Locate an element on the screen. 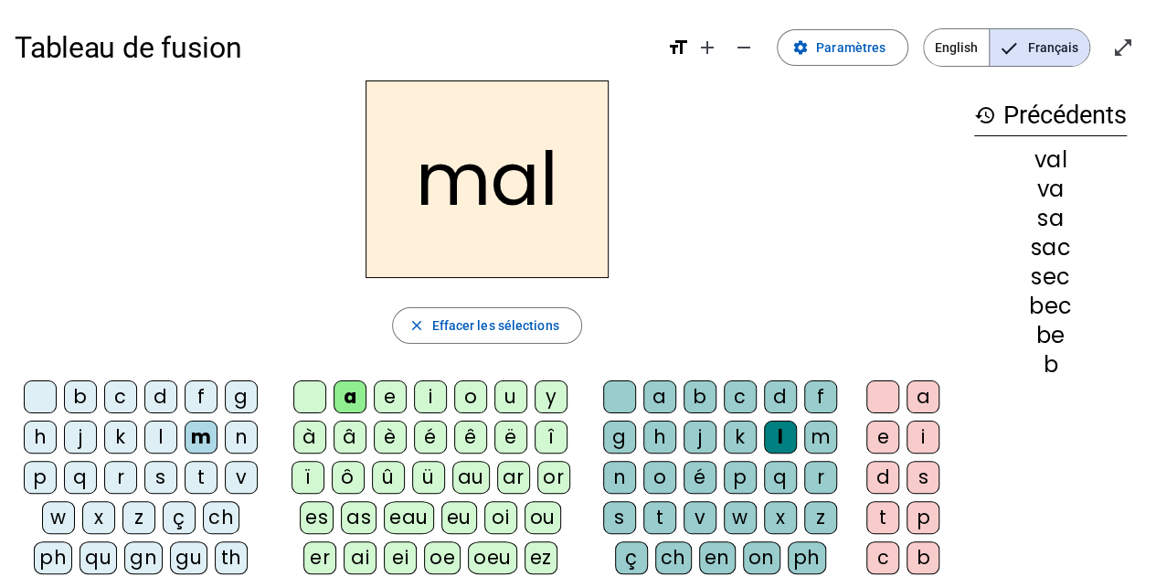 The image size is (1156, 577). div: à is located at coordinates (310, 437).